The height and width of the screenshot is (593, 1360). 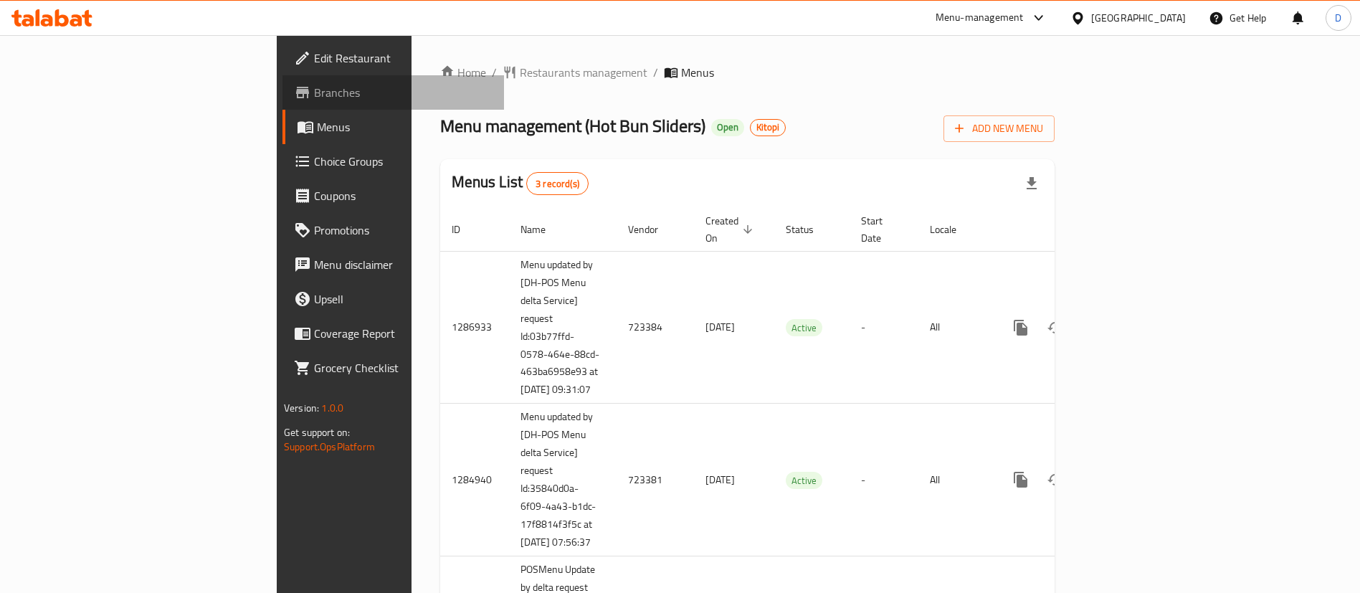 I want to click on div: Total records count, so click(x=557, y=184).